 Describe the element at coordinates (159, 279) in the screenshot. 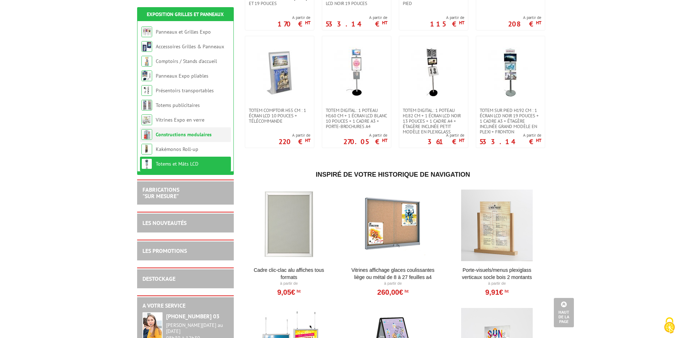

I see `a: DESTOCKAGE` at that location.